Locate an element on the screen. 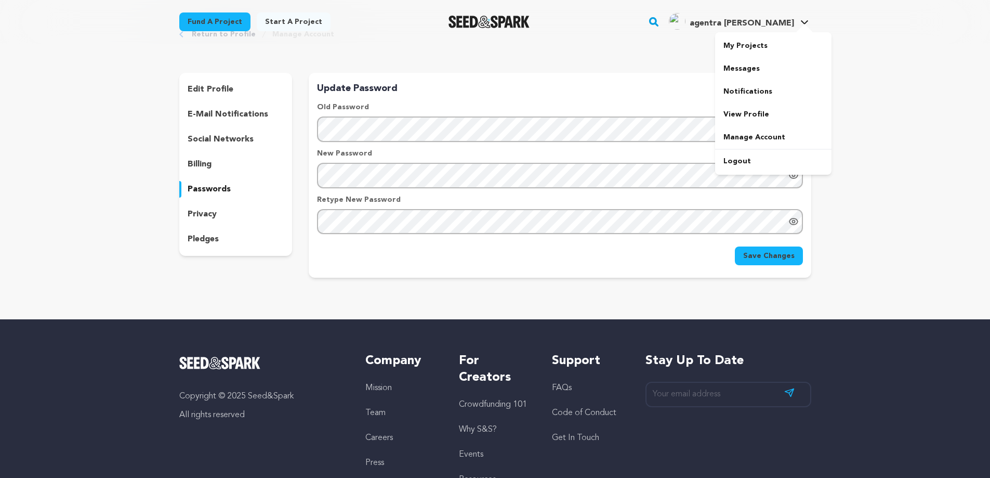 The height and width of the screenshot is (478, 990). a: Mission is located at coordinates (378, 388).